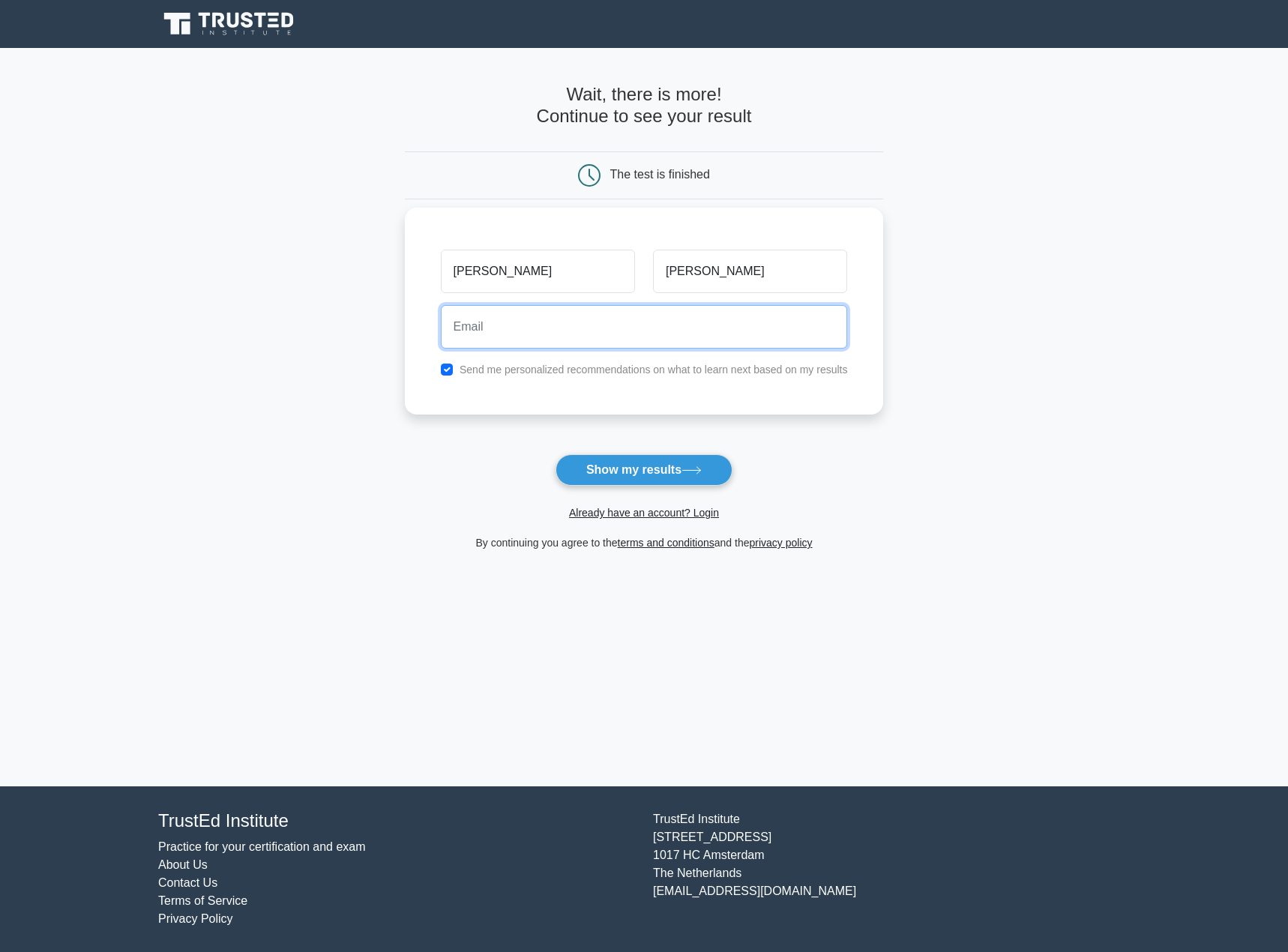 The height and width of the screenshot is (952, 1288). I want to click on input: Last name, so click(749, 271).